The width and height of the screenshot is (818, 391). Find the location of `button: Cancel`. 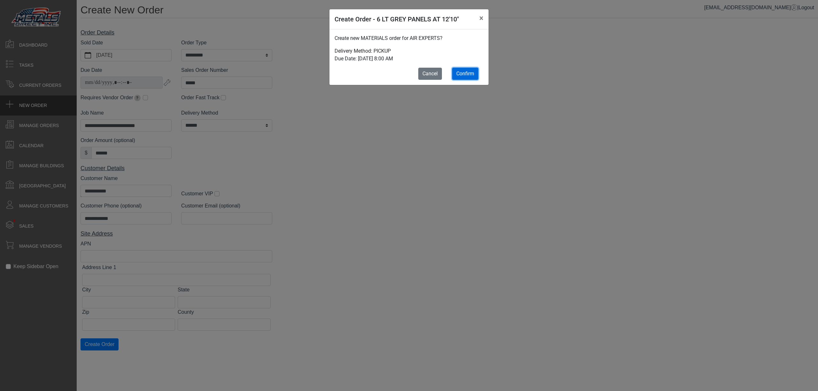

button: Cancel is located at coordinates (430, 74).